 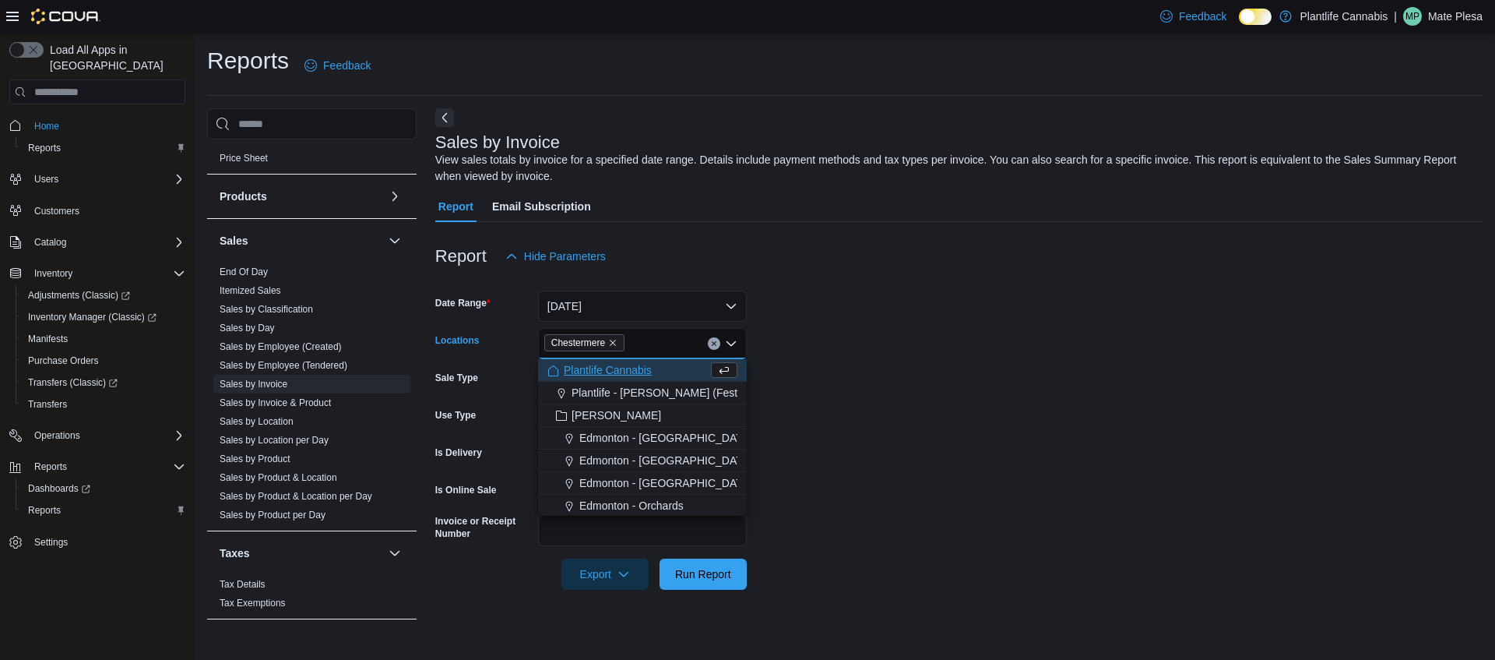 What do you see at coordinates (955, 168) in the screenshot?
I see `div: View sales totals by invoice for a specified date range. Details include payment methods and tax ...` at bounding box center [955, 168].